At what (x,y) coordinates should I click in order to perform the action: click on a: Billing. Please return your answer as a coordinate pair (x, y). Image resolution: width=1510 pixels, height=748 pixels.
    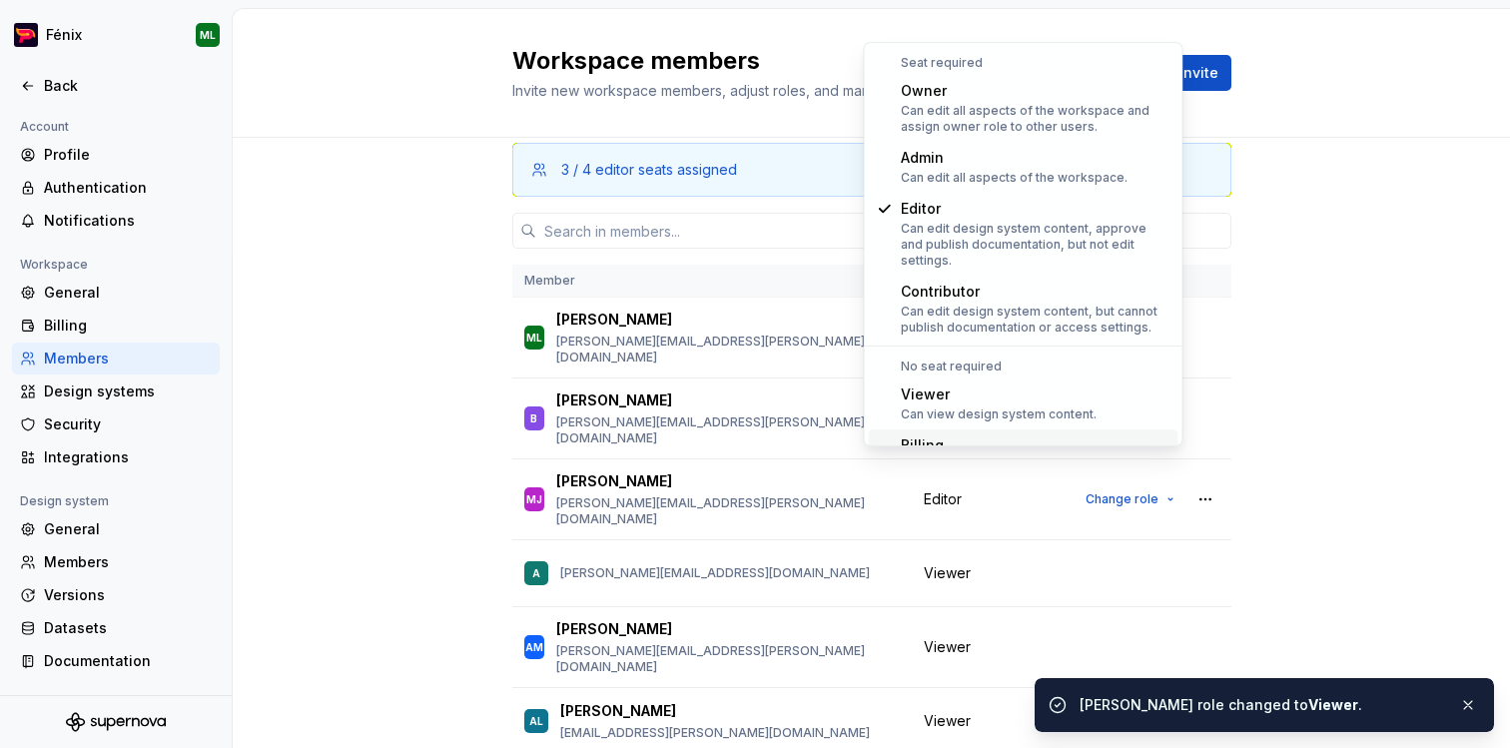
    Looking at the image, I should click on (116, 326).